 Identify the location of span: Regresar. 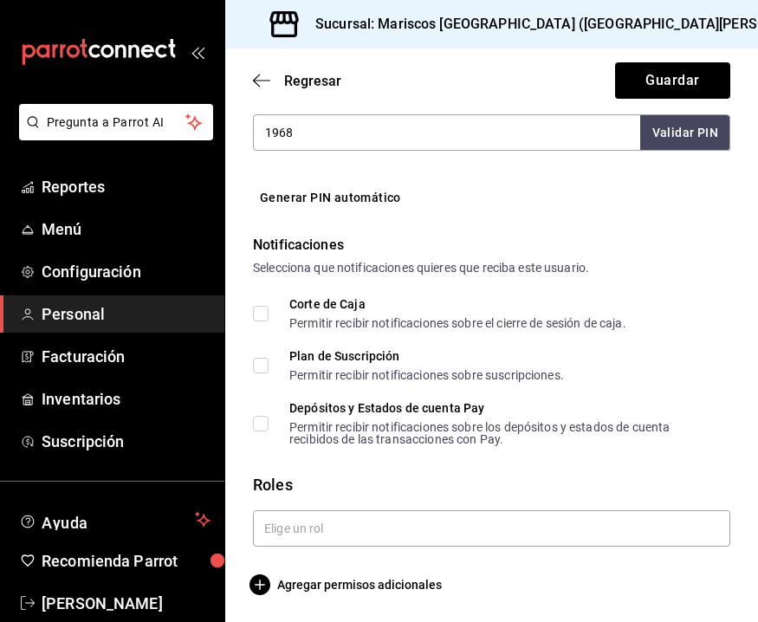
(313, 81).